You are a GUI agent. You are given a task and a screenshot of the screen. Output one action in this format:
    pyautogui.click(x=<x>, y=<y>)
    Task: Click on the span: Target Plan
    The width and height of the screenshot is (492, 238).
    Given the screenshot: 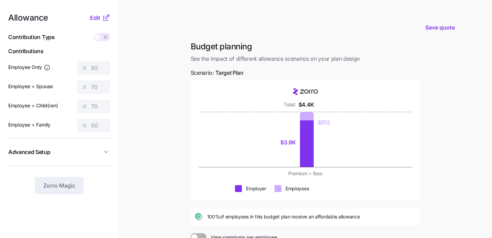 What is the action you would take?
    pyautogui.click(x=229, y=73)
    